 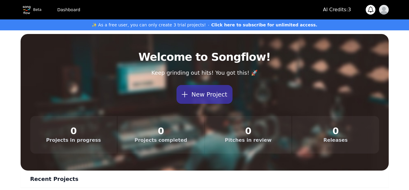 I want to click on button: New Project, so click(x=205, y=94).